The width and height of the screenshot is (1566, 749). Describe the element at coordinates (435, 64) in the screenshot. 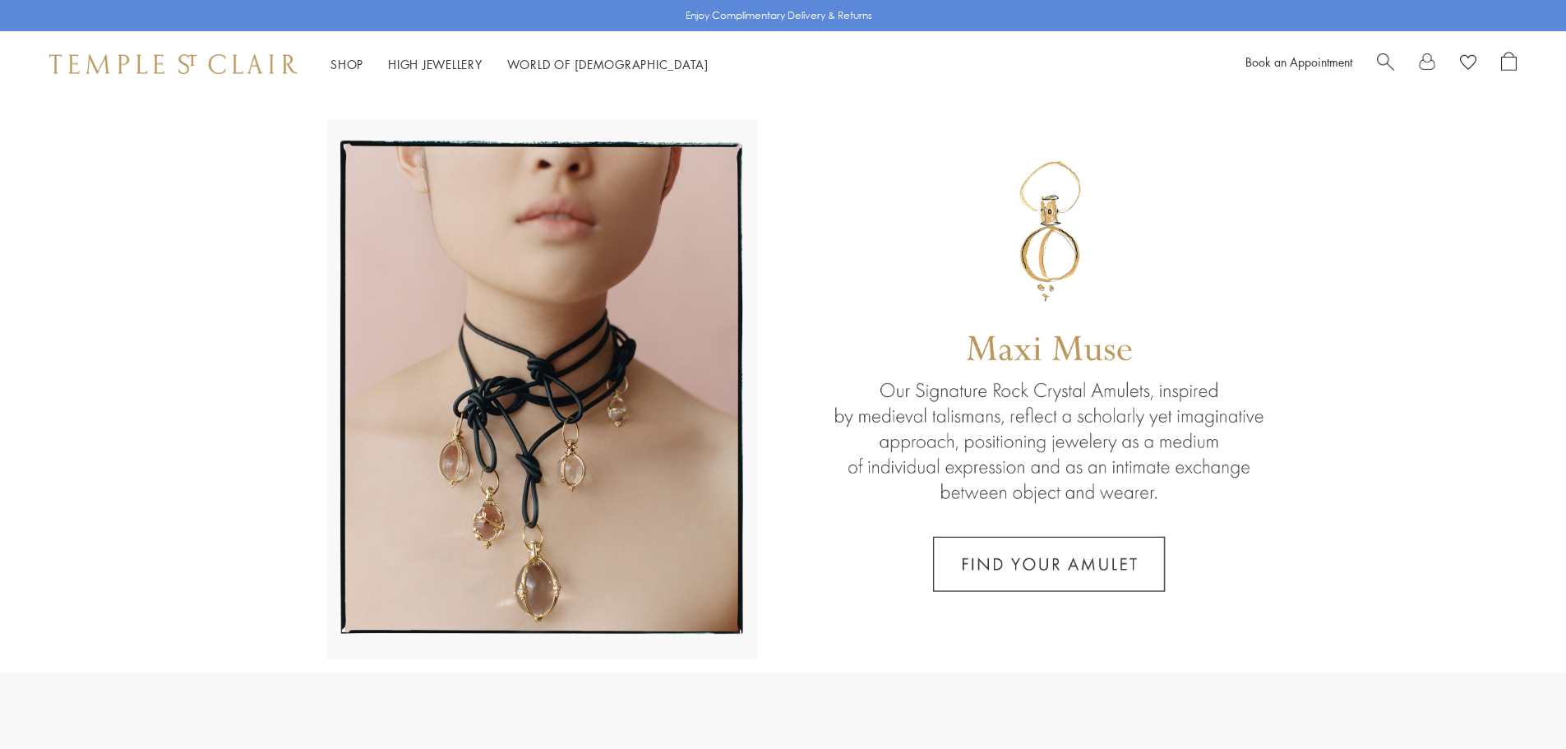

I see `a: High JewelleryHigh Jewellery` at that location.